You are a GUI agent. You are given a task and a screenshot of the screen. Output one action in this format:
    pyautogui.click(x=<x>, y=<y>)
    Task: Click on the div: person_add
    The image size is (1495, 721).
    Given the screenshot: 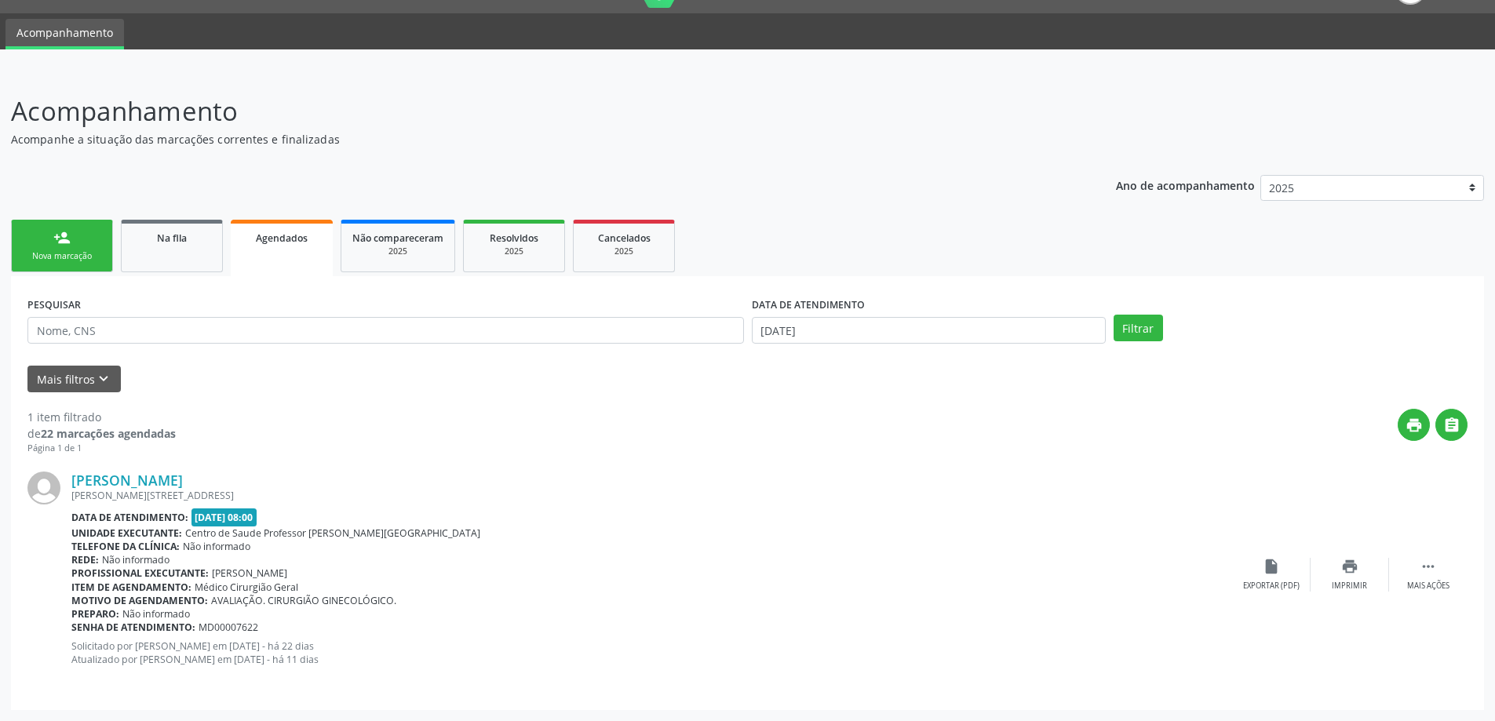 What is the action you would take?
    pyautogui.click(x=62, y=238)
    